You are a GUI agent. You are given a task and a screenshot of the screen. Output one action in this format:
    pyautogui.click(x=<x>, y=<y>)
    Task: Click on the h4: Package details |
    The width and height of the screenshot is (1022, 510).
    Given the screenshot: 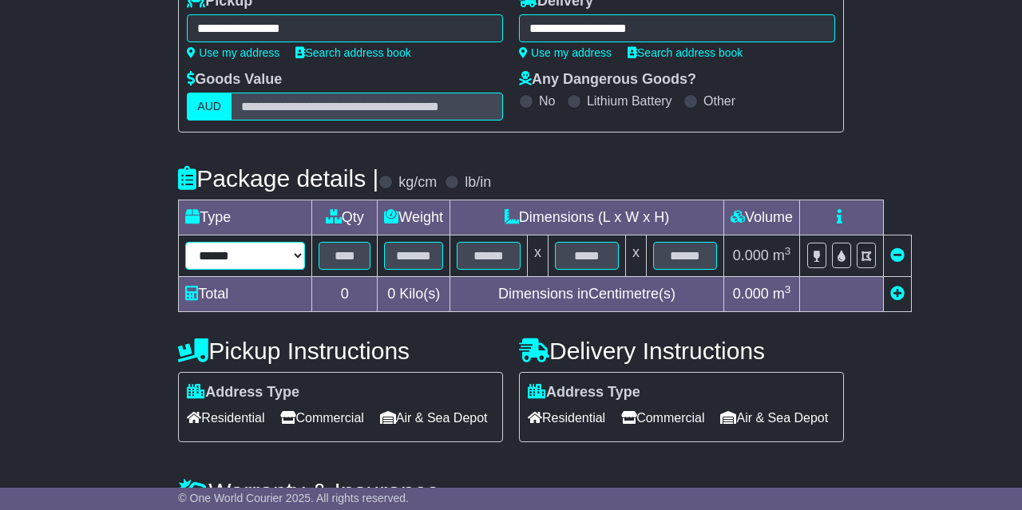 What is the action you would take?
    pyautogui.click(x=278, y=178)
    